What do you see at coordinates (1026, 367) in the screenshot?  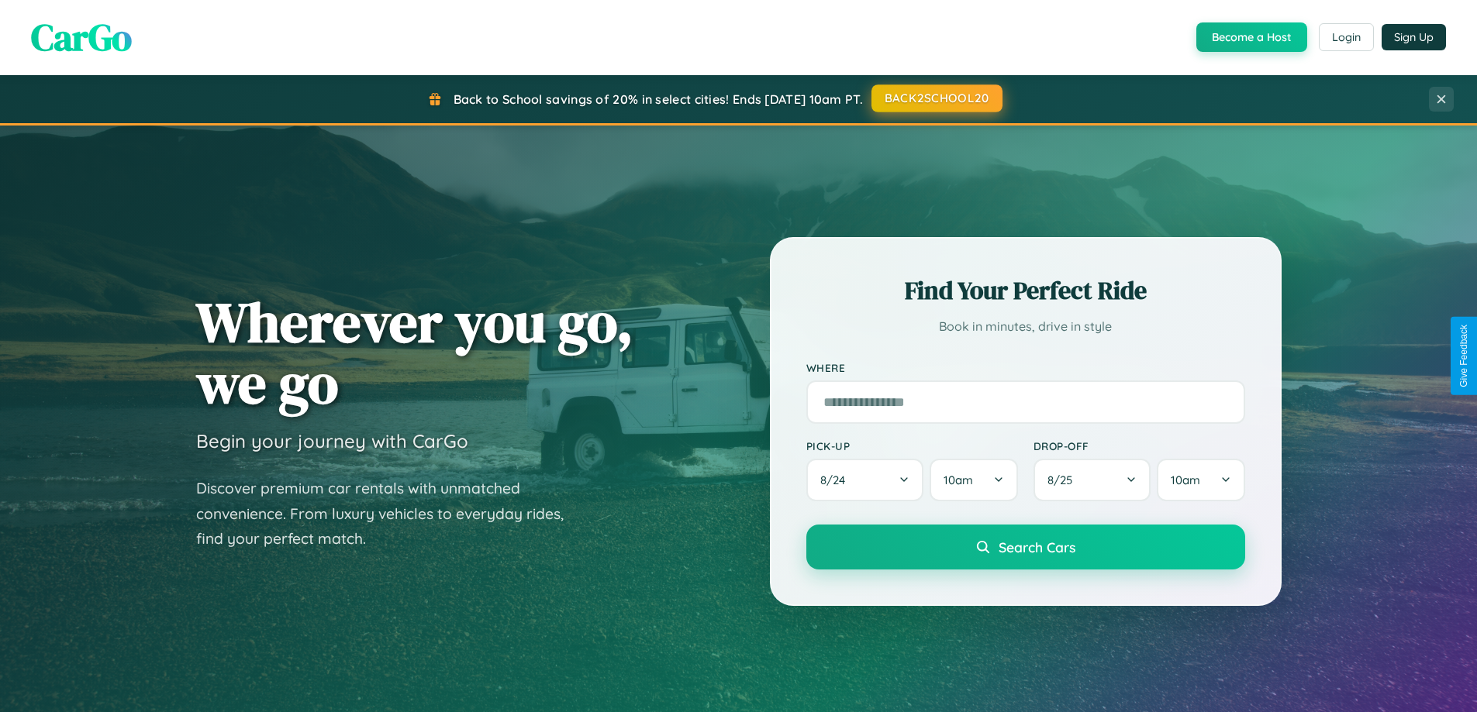 I see `label: Where` at bounding box center [1026, 367].